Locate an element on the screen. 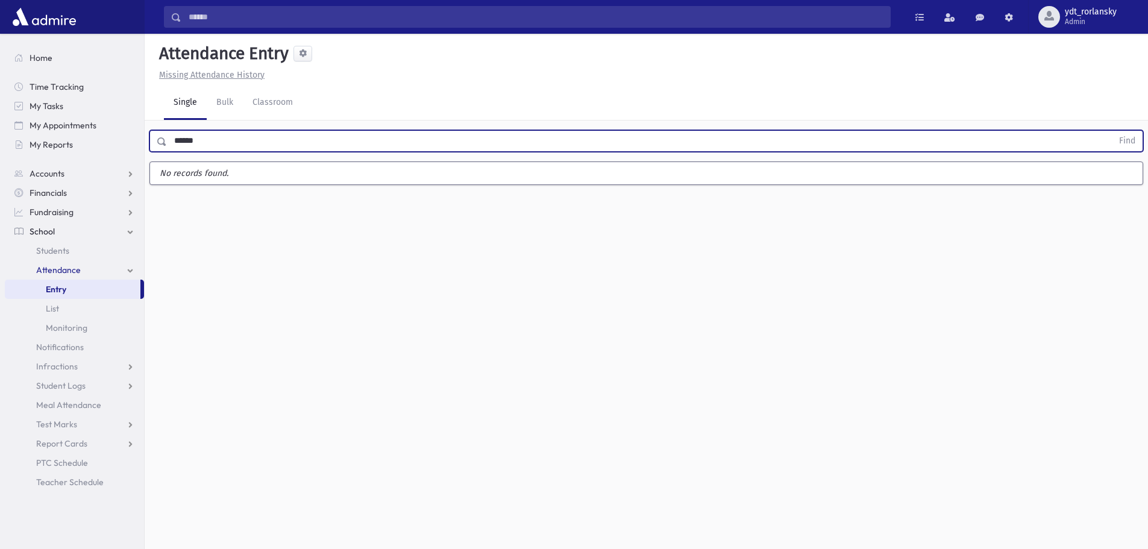 The height and width of the screenshot is (549, 1148). a: Teacher Schedule is located at coordinates (74, 482).